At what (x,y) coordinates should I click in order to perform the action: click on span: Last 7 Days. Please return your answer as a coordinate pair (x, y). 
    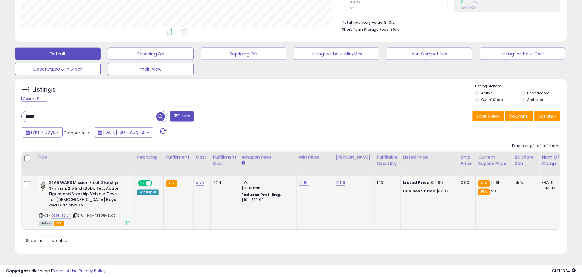
    Looking at the image, I should click on (43, 132).